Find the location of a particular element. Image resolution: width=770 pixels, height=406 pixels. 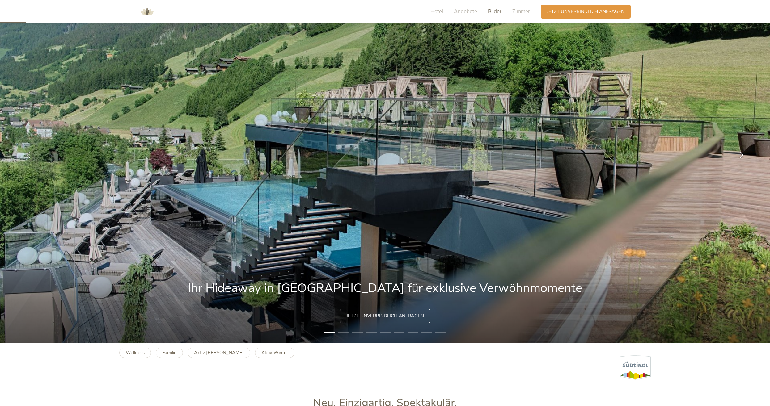

a: AMONTI & LUNARIS Wellnessresort is located at coordinates (147, 11).